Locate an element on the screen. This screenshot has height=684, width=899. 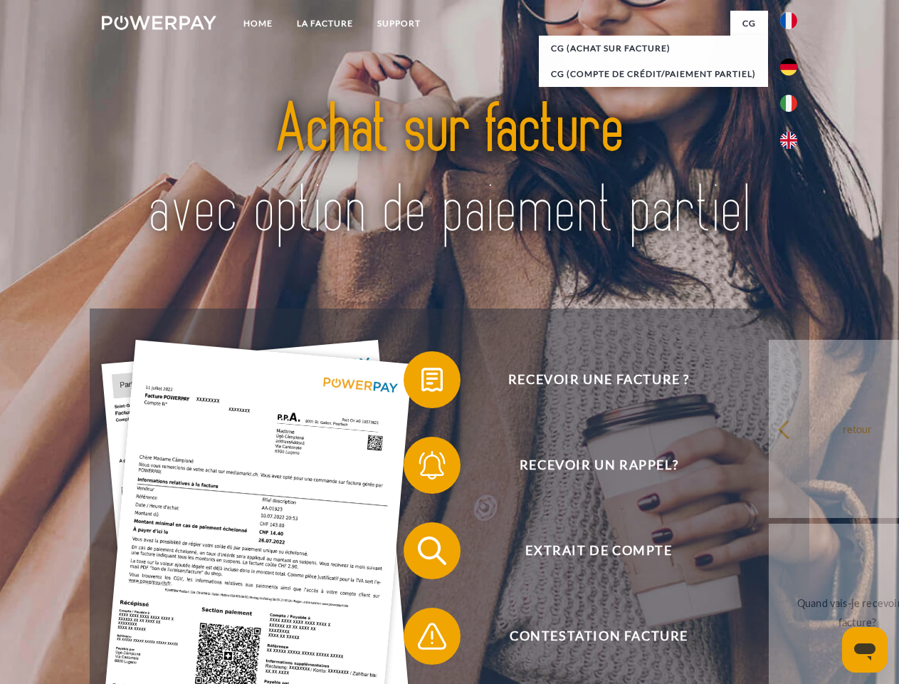
img: qb_search.svg is located at coordinates (432, 550).